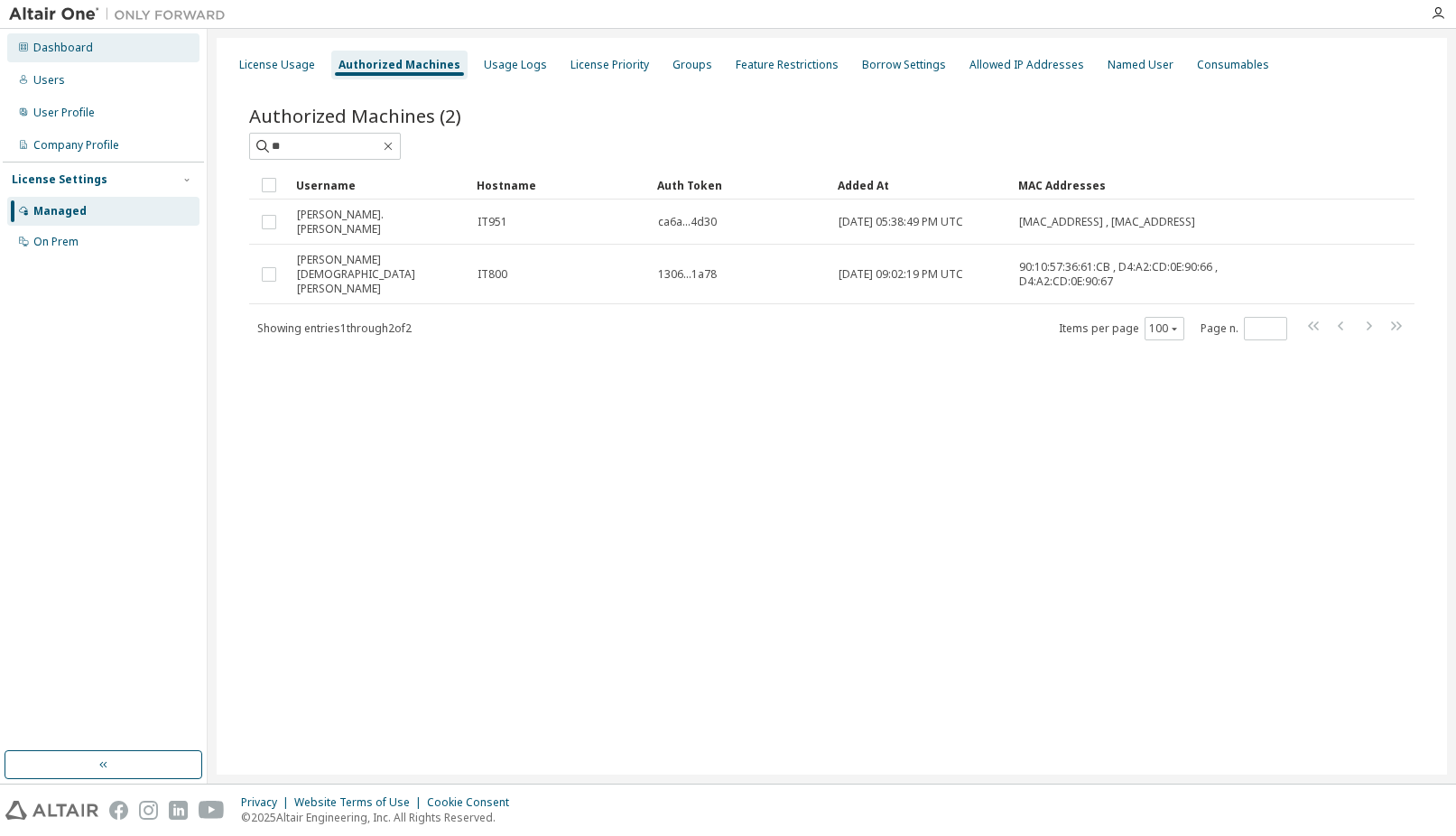  Describe the element at coordinates (380, 817) in the screenshot. I see `p: © 2025 Altair Engineering, Inc. All Rights Reserved.` at that location.